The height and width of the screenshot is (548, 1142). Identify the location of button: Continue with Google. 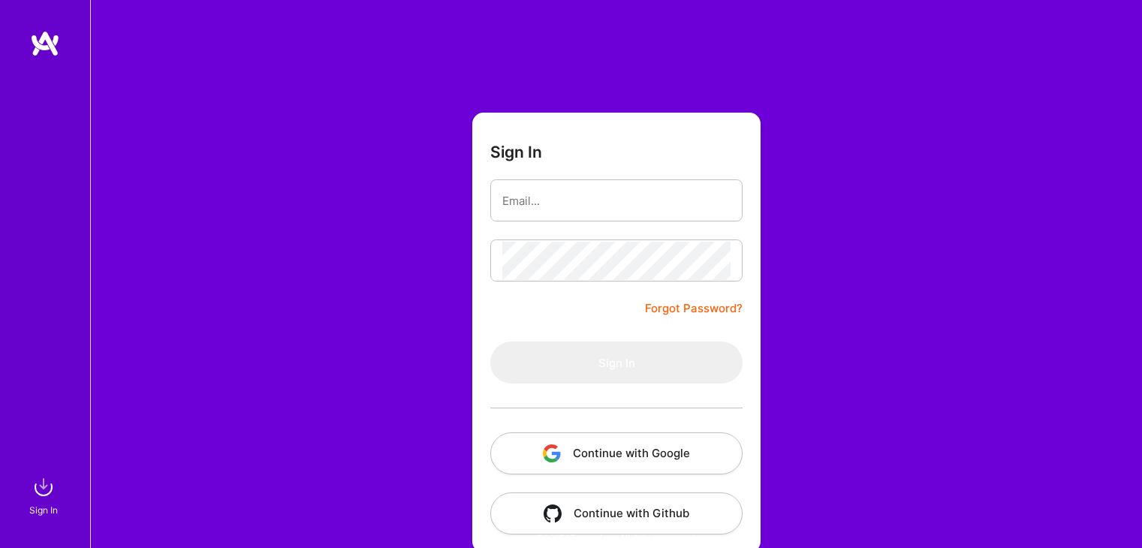
(616, 454).